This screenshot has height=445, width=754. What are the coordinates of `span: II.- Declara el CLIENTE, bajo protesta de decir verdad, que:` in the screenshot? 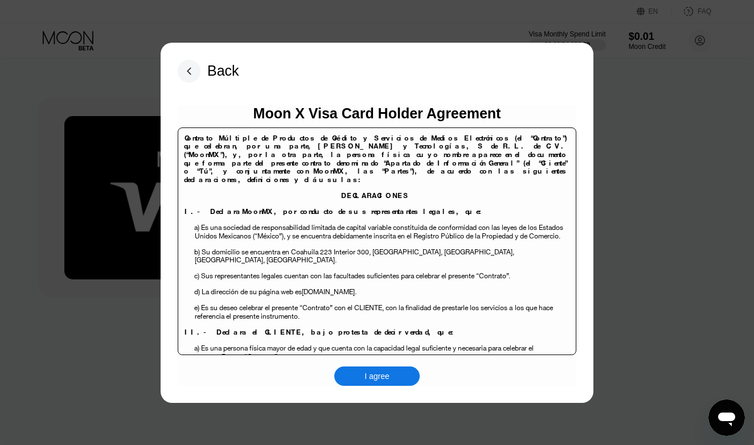 It's located at (320, 332).